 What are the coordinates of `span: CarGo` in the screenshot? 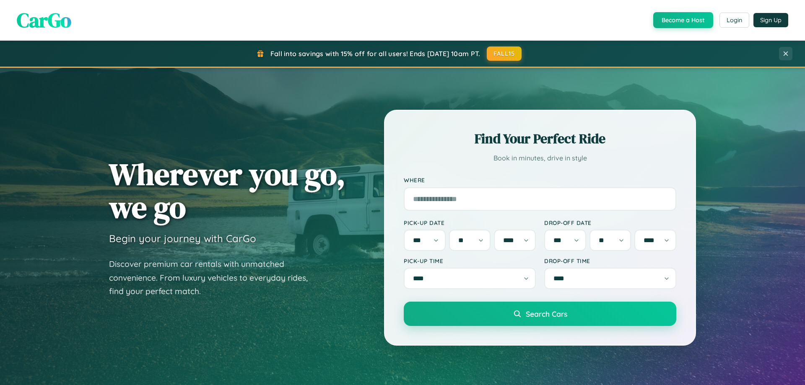 It's located at (44, 20).